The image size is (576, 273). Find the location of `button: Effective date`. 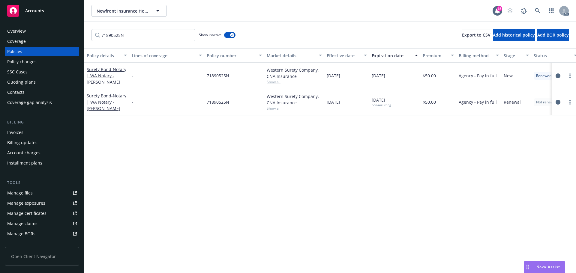

button: Effective date is located at coordinates (347, 56).